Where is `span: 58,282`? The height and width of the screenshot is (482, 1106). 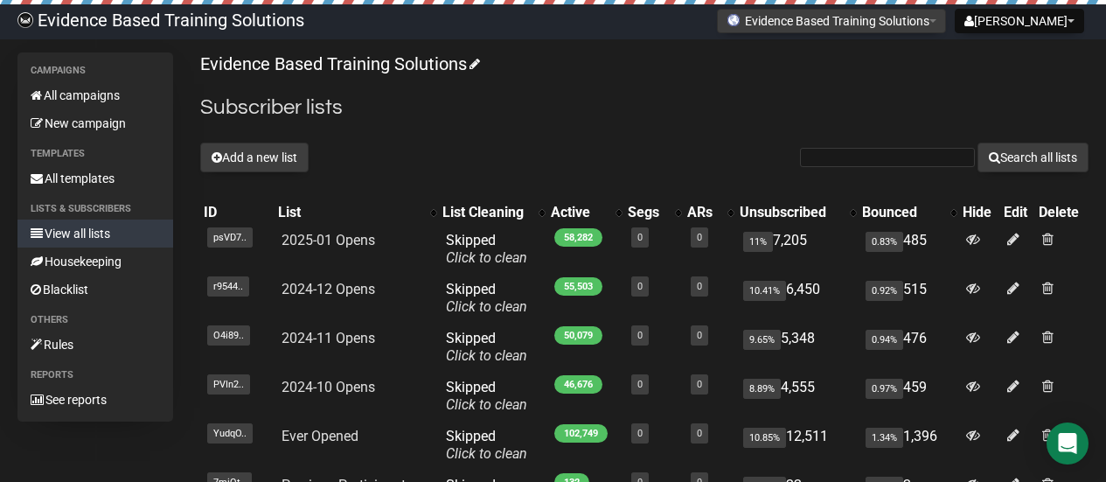
span: 58,282 is located at coordinates (578, 237).